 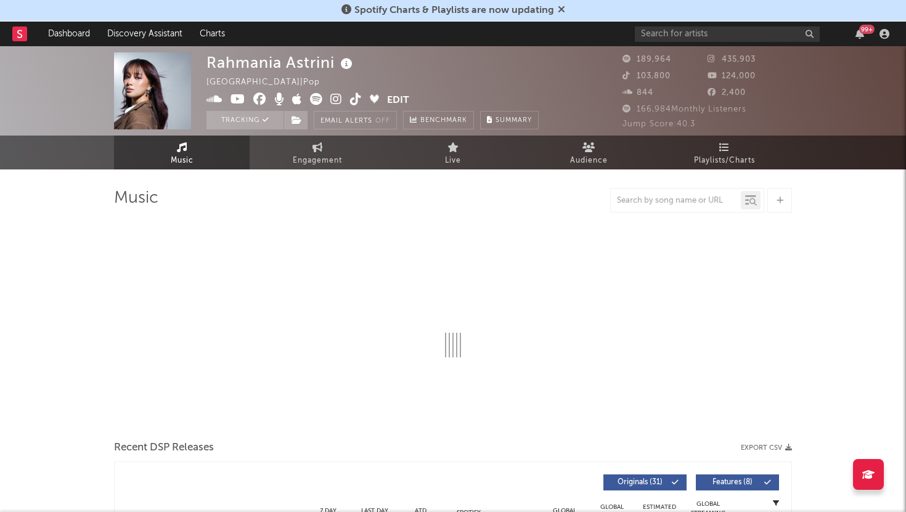 I want to click on a: Dashboard, so click(x=69, y=34).